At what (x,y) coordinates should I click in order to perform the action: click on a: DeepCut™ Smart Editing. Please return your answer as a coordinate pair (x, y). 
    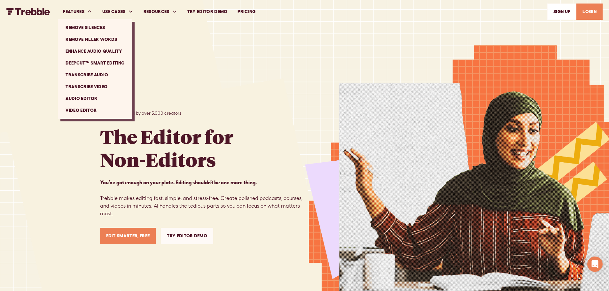
    Looking at the image, I should click on (95, 63).